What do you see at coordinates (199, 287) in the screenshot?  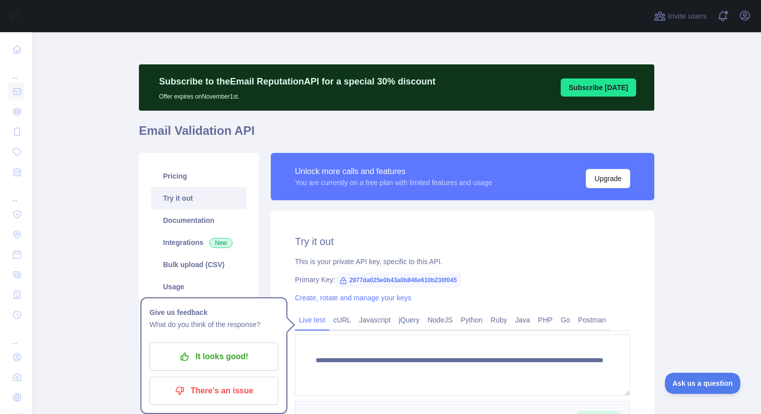 I see `a: Usage` at bounding box center [199, 287].